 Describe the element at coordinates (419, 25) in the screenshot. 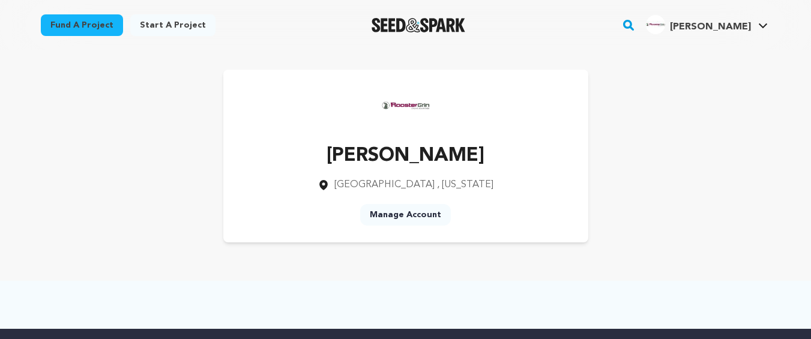

I see `img: Seed&Spark Logo Dark Mode` at that location.